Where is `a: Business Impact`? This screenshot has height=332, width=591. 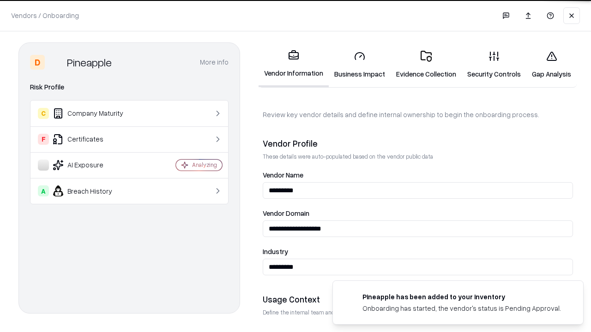 a: Business Impact is located at coordinates (359, 65).